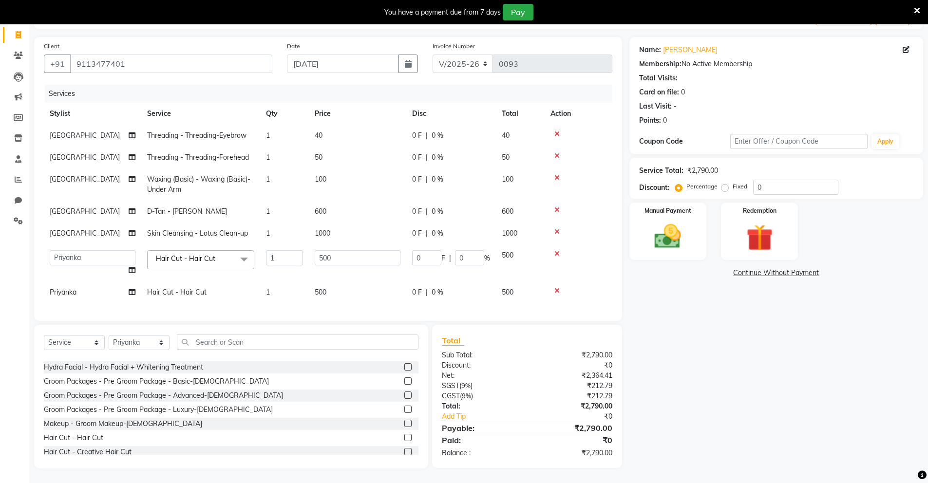 The image size is (928, 483). Describe the element at coordinates (123, 367) in the screenshot. I see `div: Hydra Facial - Hydra Facial + Whitening Treatment` at that location.